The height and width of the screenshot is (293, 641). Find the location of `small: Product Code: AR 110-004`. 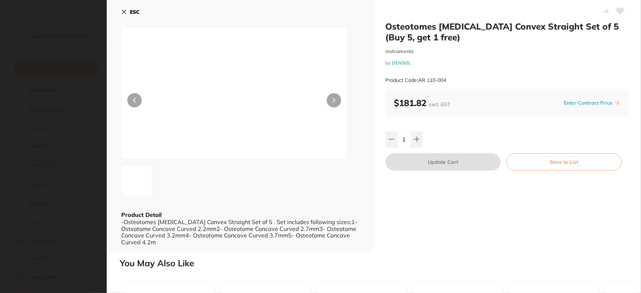

small: Product Code: AR 110-004 is located at coordinates (416, 80).